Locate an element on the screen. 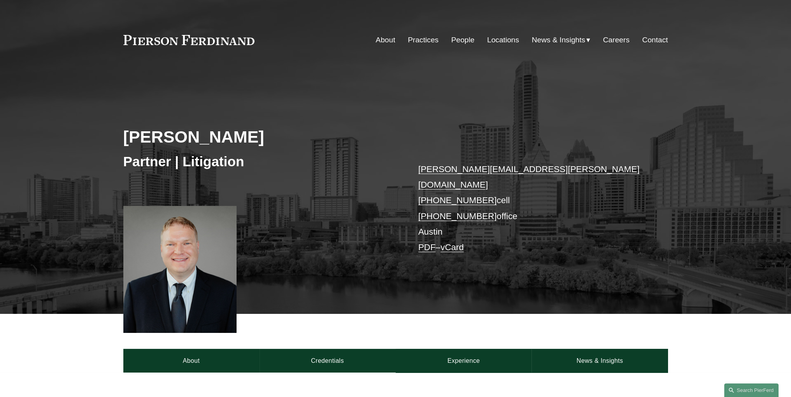 This screenshot has height=397, width=791. a: Practices is located at coordinates (423, 40).